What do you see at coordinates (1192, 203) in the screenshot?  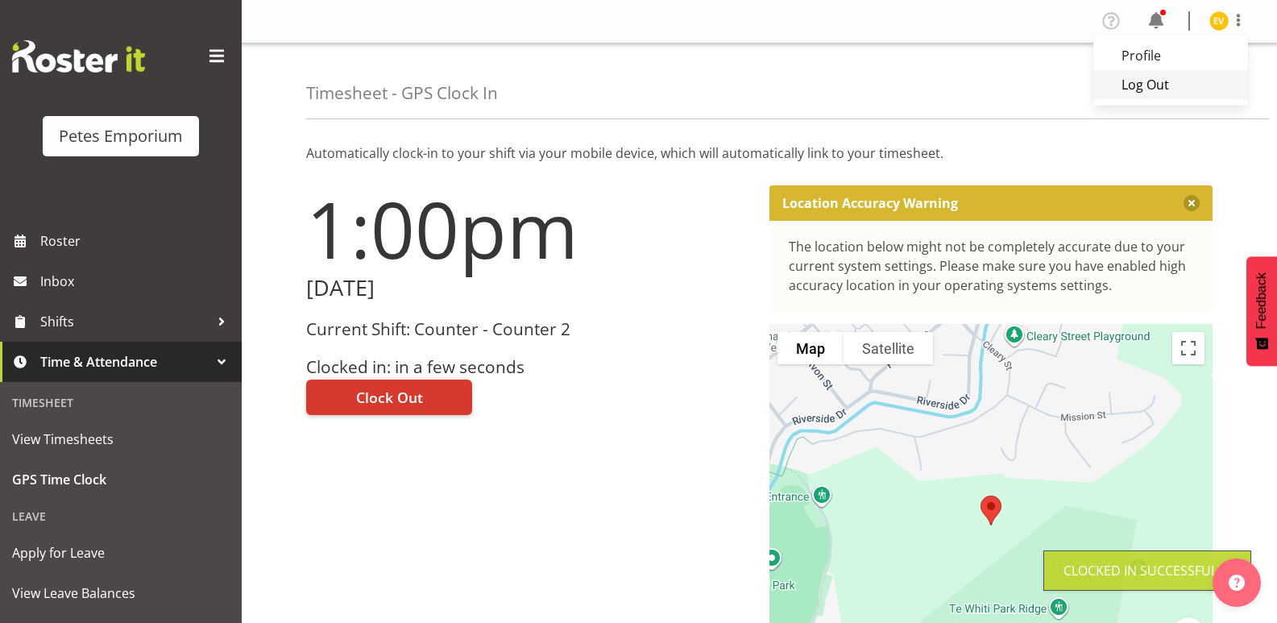 I see `button: Close message` at bounding box center [1192, 203].